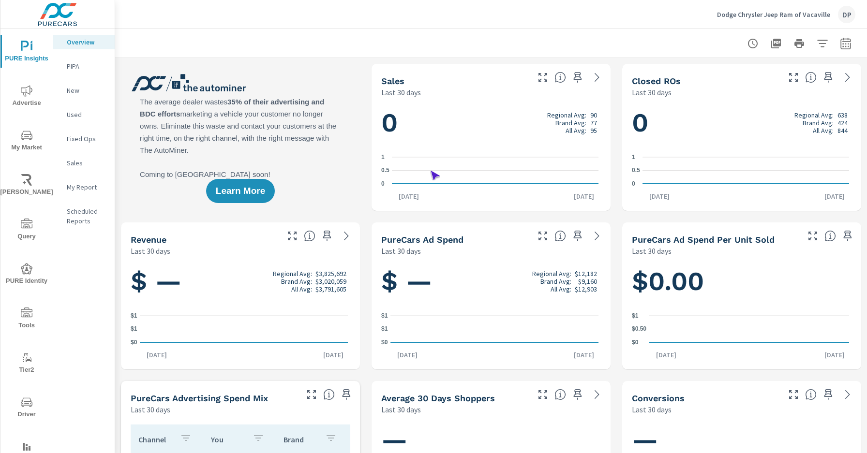 This screenshot has width=867, height=453. I want to click on p: Scheduled Reports, so click(87, 216).